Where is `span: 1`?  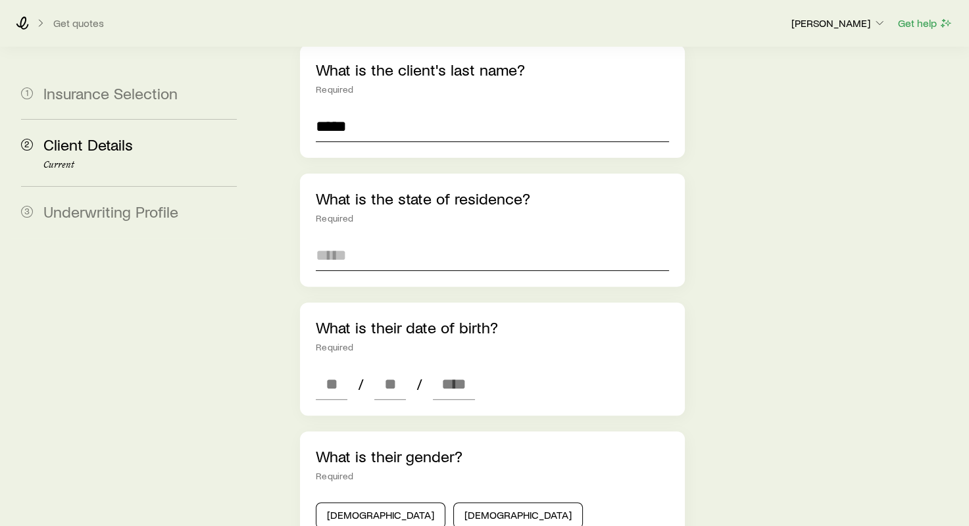 span: 1 is located at coordinates (27, 93).